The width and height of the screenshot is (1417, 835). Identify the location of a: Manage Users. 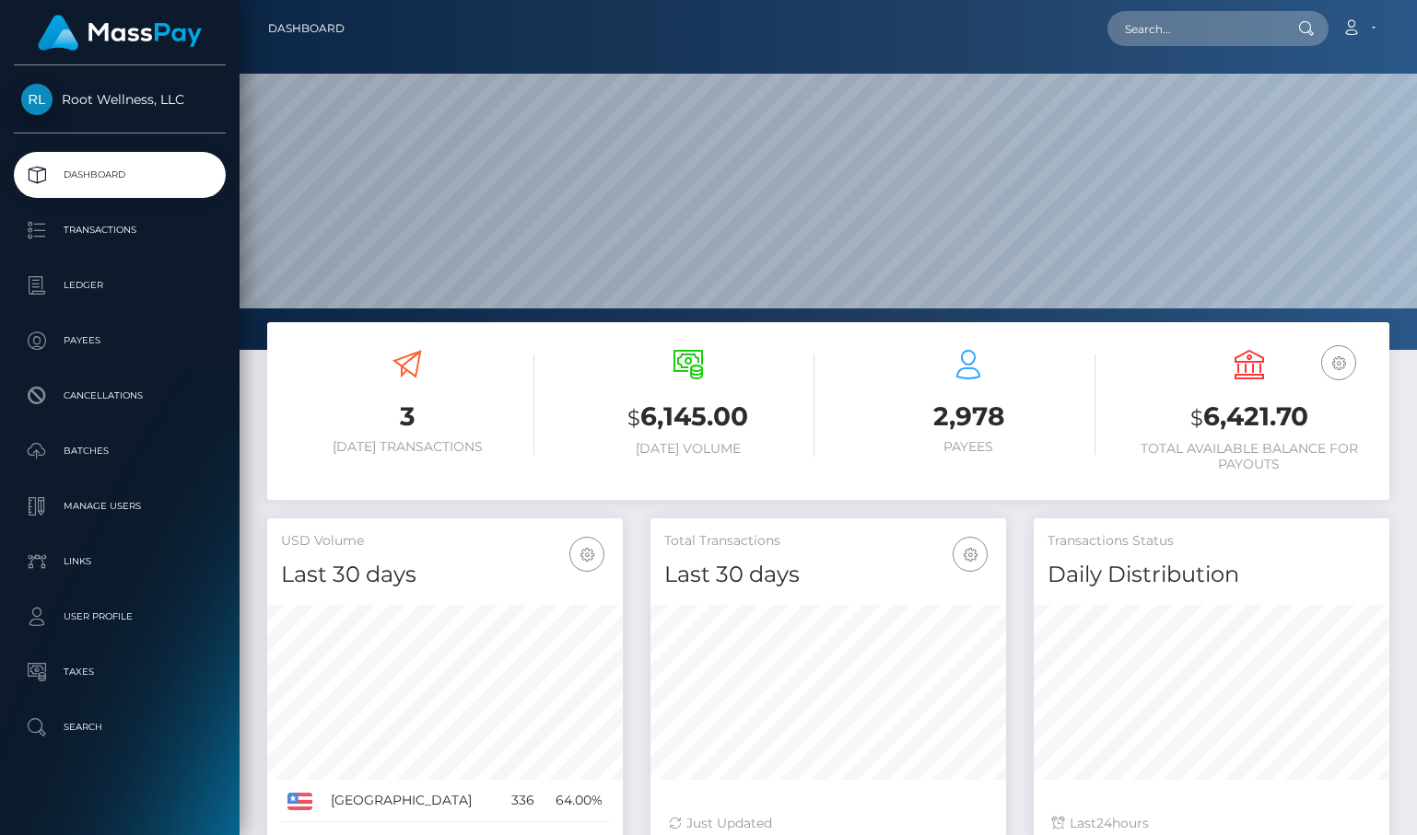
(120, 507).